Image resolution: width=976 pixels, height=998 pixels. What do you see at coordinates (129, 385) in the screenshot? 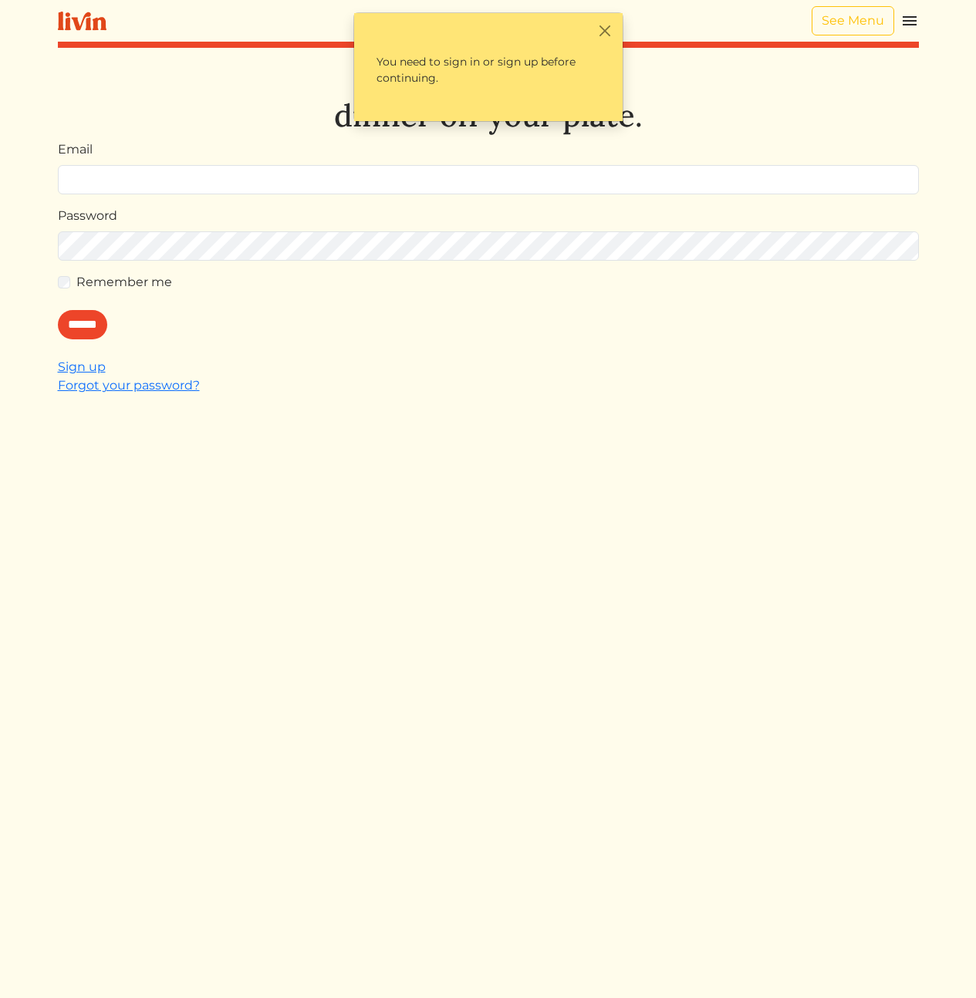
I see `a: Forgot your password?` at bounding box center [129, 385].